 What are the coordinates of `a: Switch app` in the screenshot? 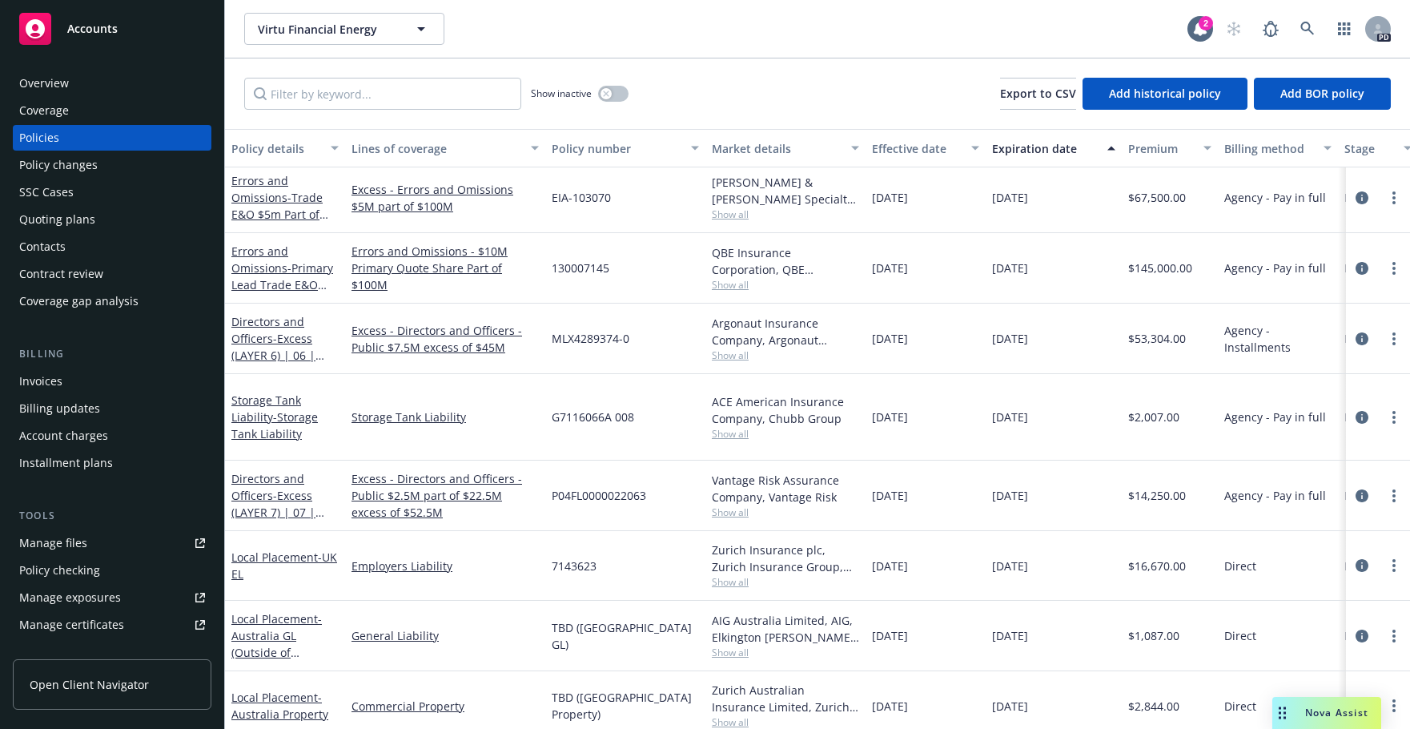 It's located at (1344, 29).